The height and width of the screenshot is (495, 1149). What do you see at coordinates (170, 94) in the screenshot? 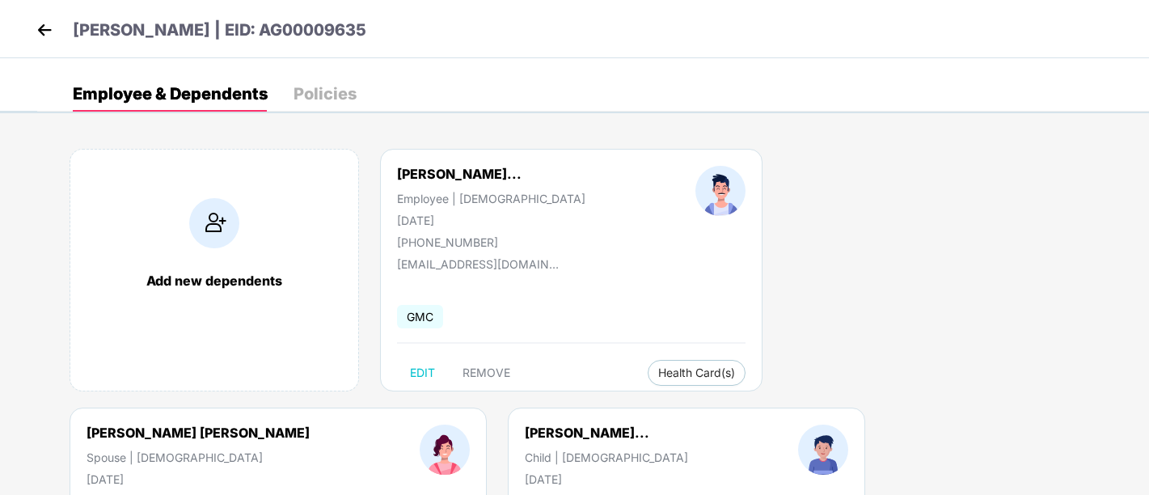
I see `div: Employee & Dependents` at bounding box center [170, 94].